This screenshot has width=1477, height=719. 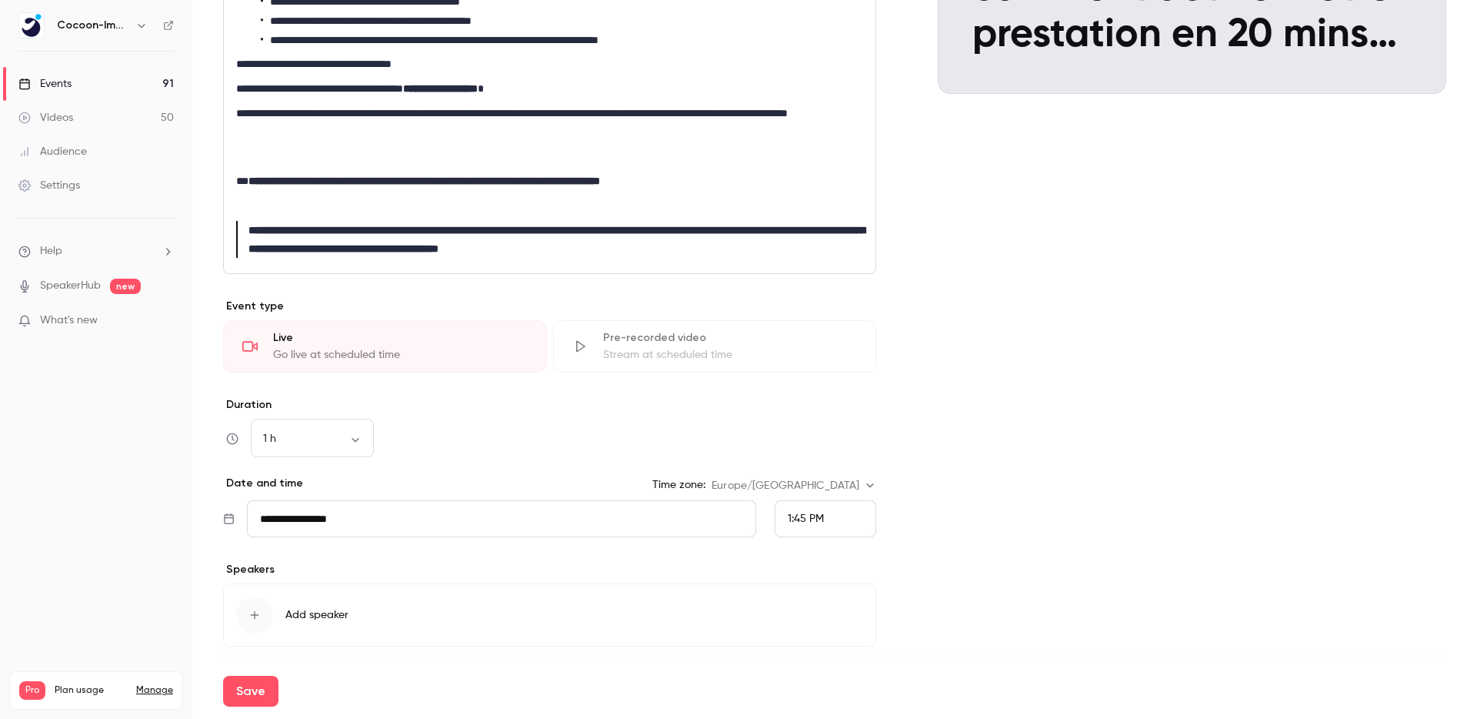 I want to click on span: Help, so click(x=51, y=251).